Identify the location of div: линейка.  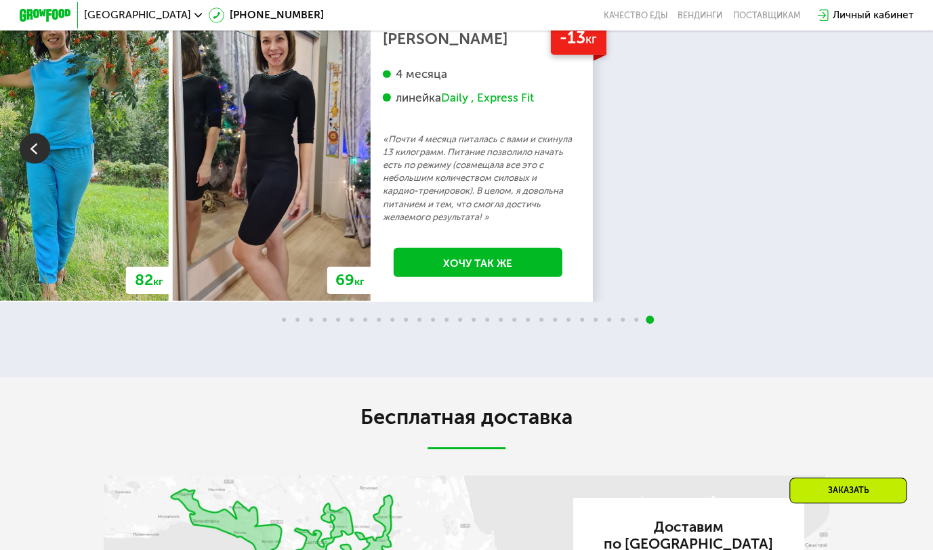
(478, 98).